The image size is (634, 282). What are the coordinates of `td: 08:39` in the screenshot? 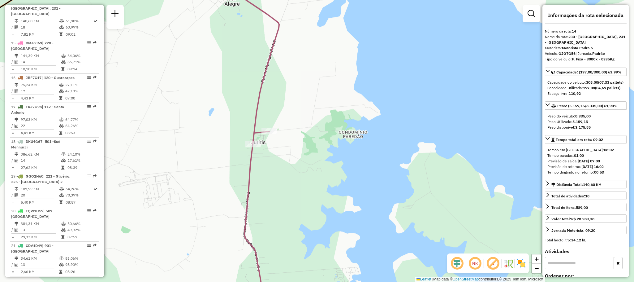 It's located at (82, 168).